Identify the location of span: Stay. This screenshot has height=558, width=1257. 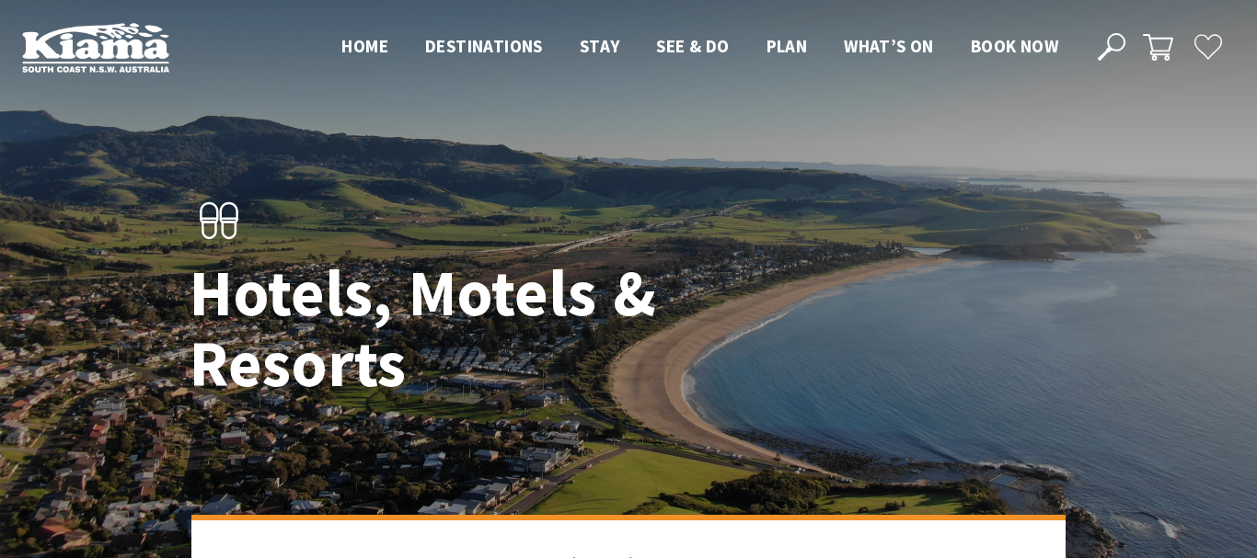
(600, 46).